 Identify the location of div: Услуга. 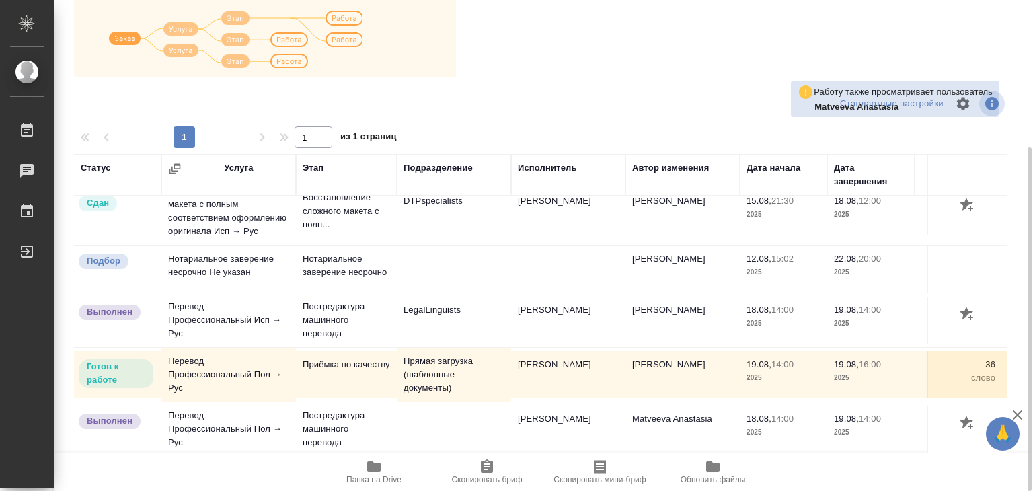
(238, 168).